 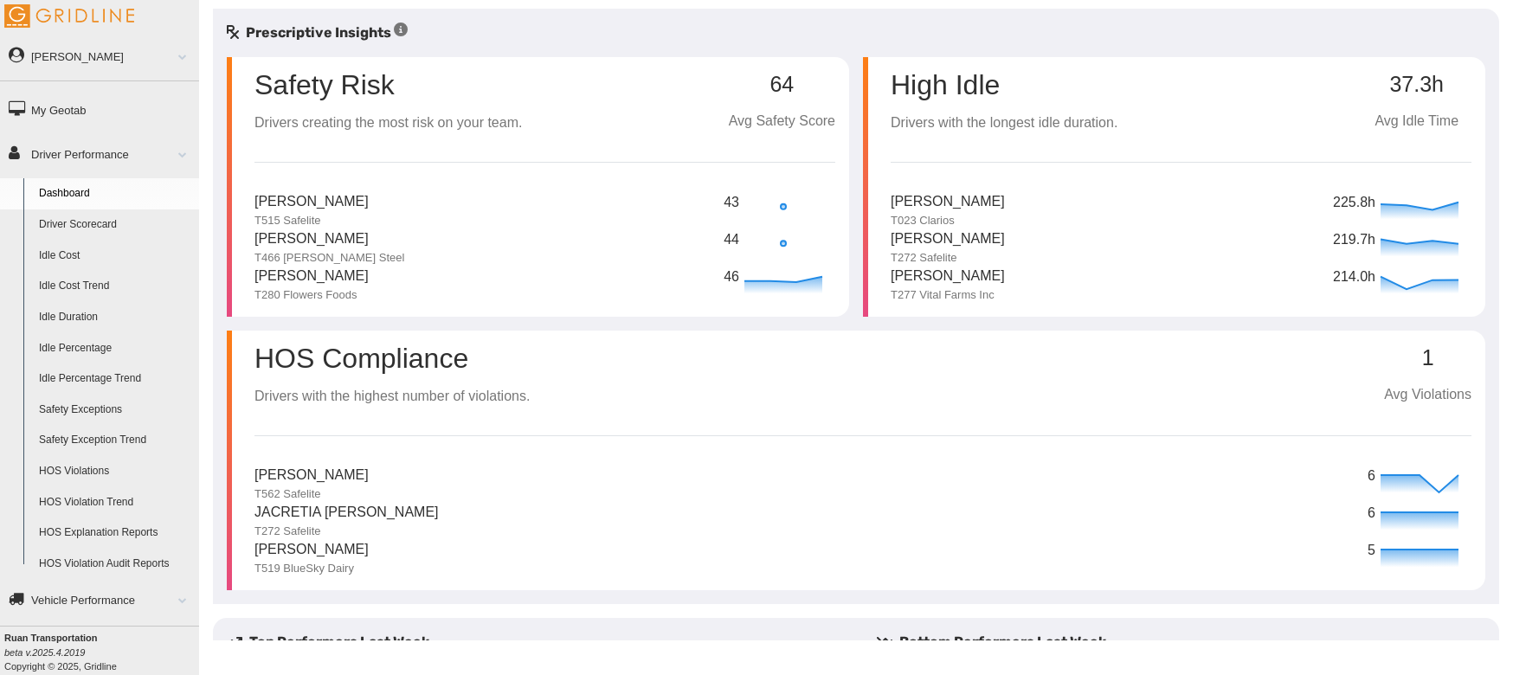 I want to click on p: T515 Safelite, so click(x=312, y=221).